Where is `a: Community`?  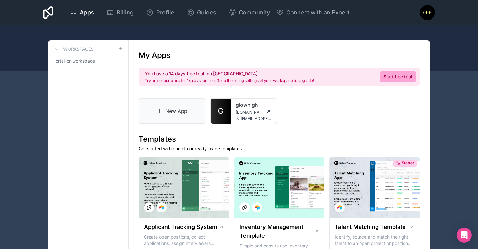 a: Community is located at coordinates (249, 13).